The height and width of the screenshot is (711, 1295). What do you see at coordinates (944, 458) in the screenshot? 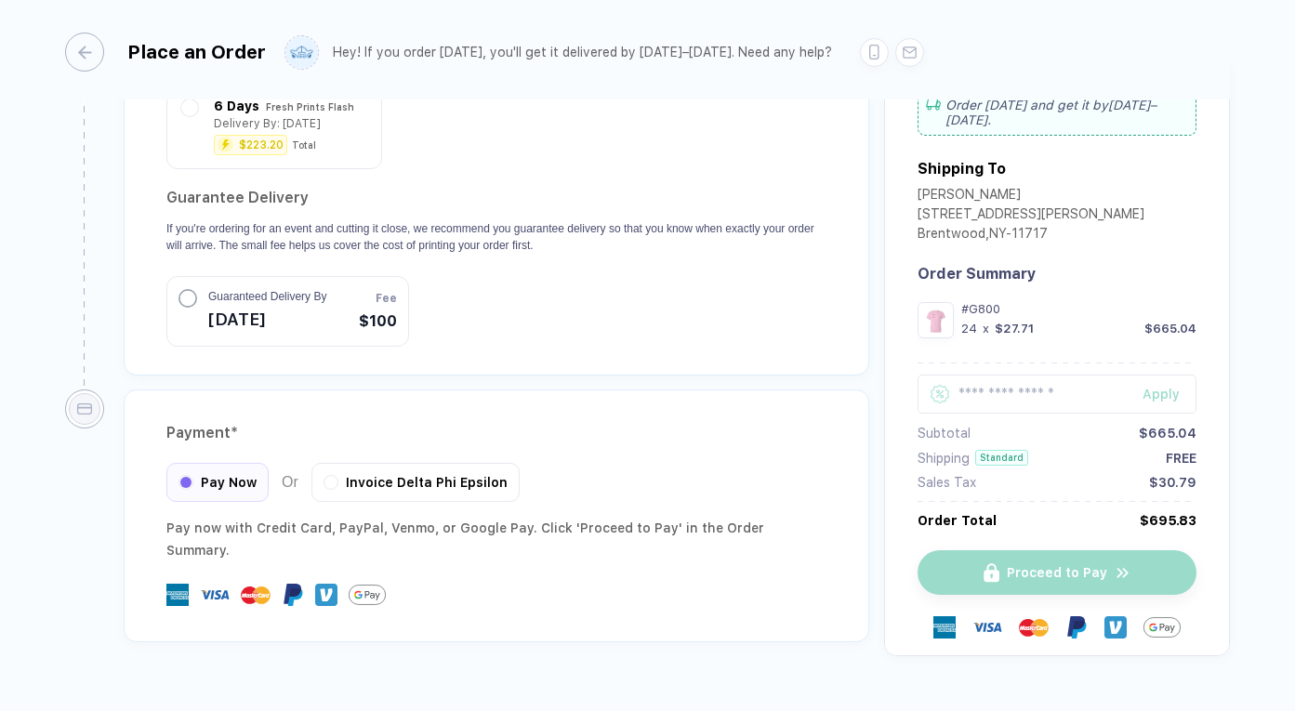
I see `div: Shipping` at bounding box center [944, 458].